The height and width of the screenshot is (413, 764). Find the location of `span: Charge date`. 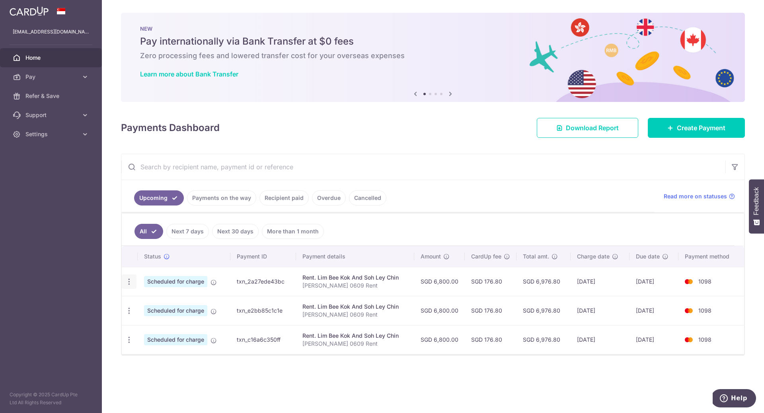

span: Charge date is located at coordinates (594, 256).